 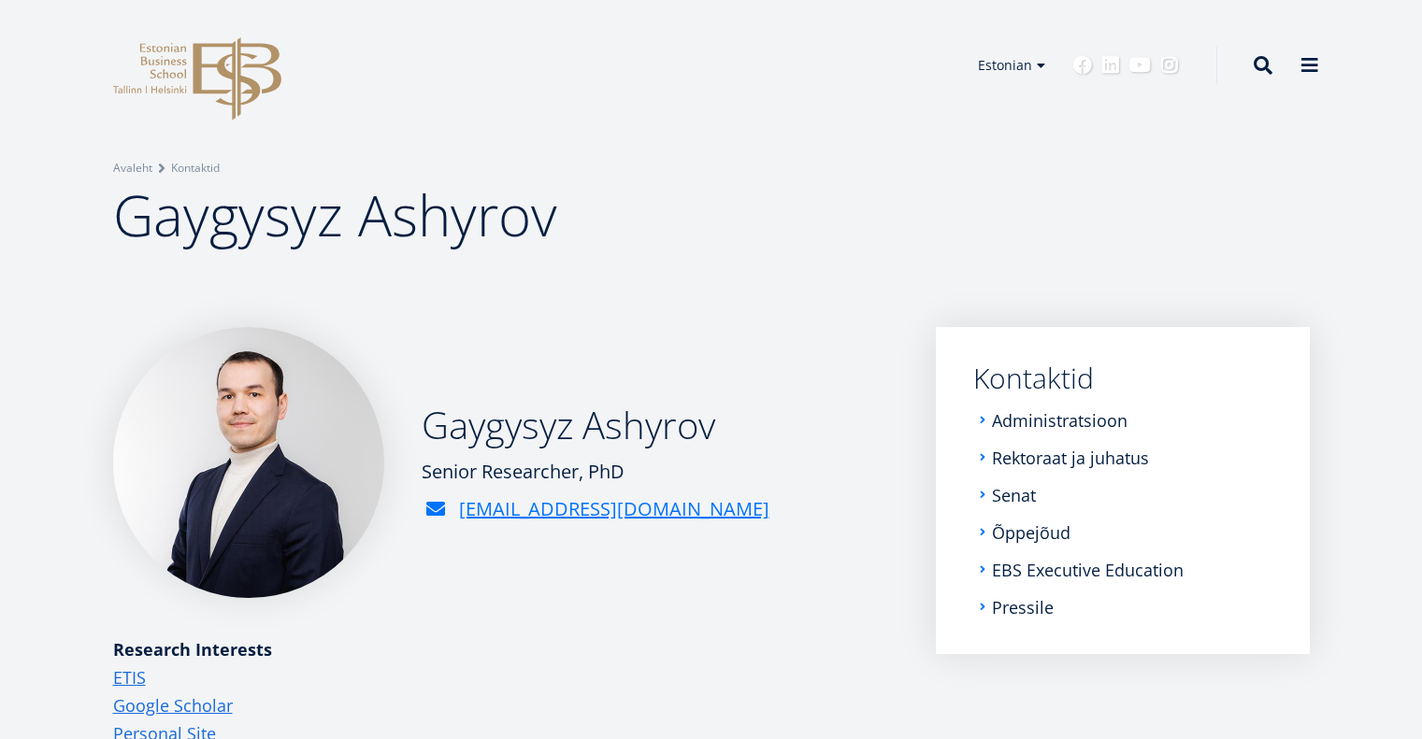 I want to click on a: Senat, so click(x=1013, y=495).